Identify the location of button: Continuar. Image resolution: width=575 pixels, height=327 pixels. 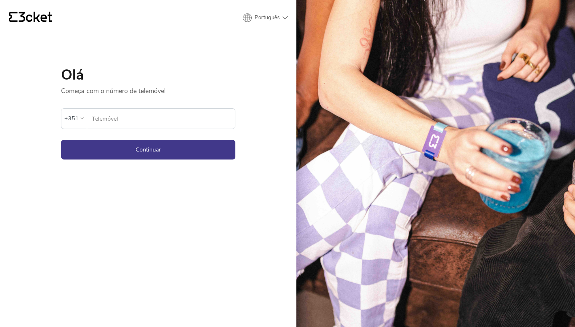
(148, 150).